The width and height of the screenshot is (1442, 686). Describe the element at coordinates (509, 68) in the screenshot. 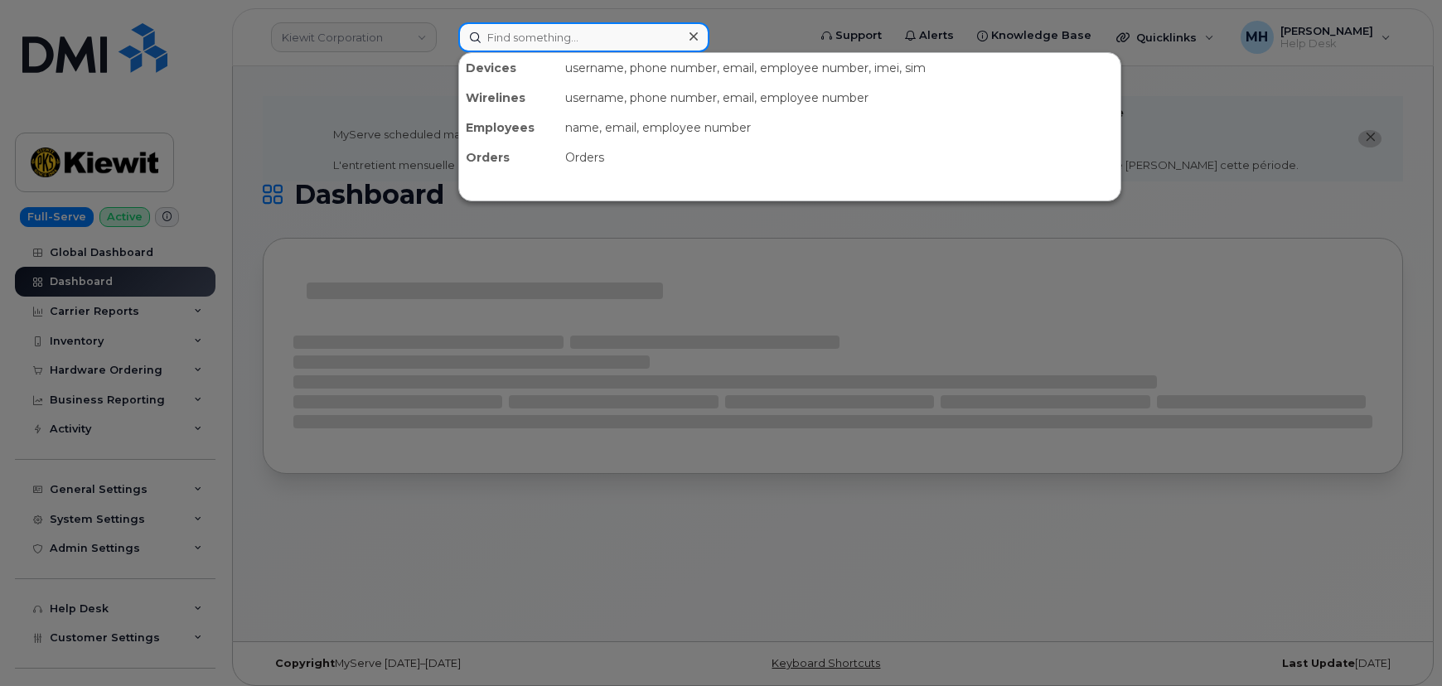

I see `div: Devices` at that location.